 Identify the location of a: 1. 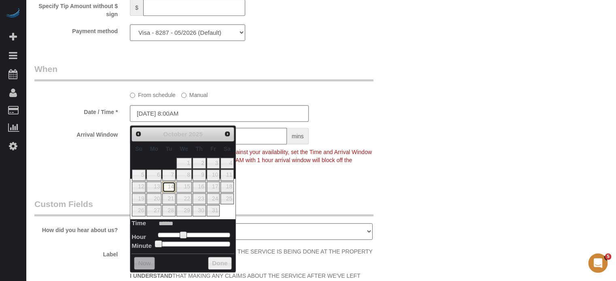
(184, 163).